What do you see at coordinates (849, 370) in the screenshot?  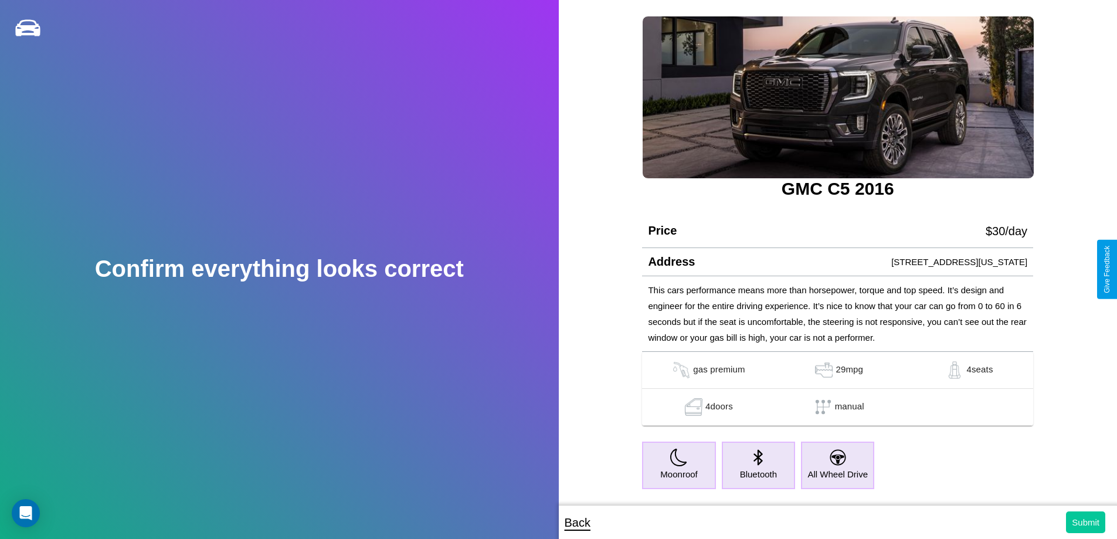 I see `p: 29 mpg` at bounding box center [849, 370].